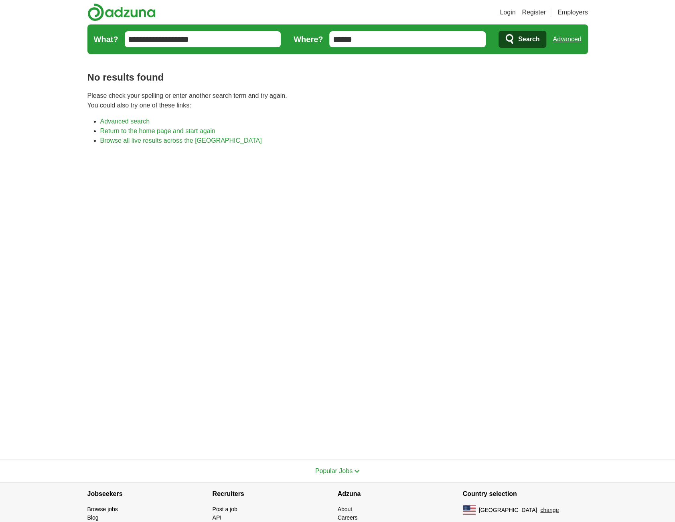  What do you see at coordinates (469, 510) in the screenshot?
I see `img: US flag` at bounding box center [469, 510].